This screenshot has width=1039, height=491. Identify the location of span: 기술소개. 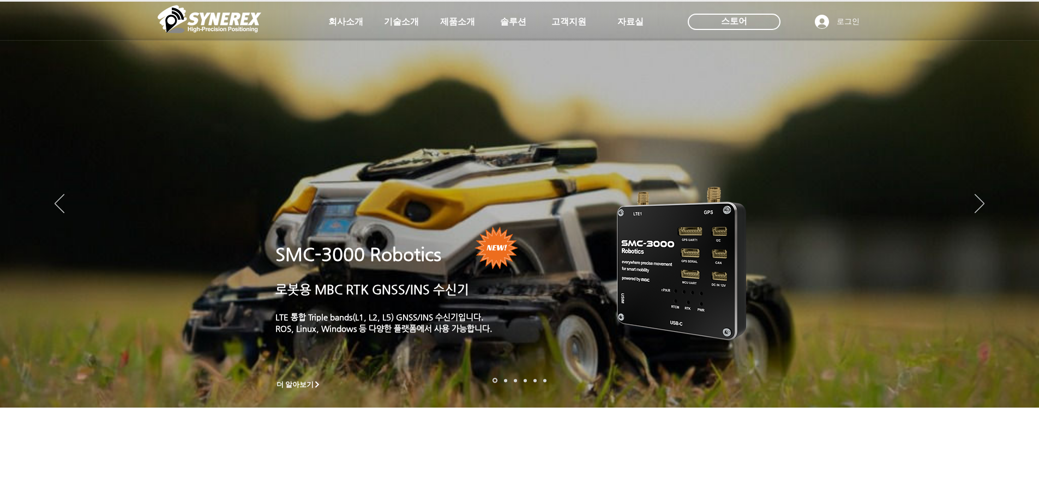
(401, 22).